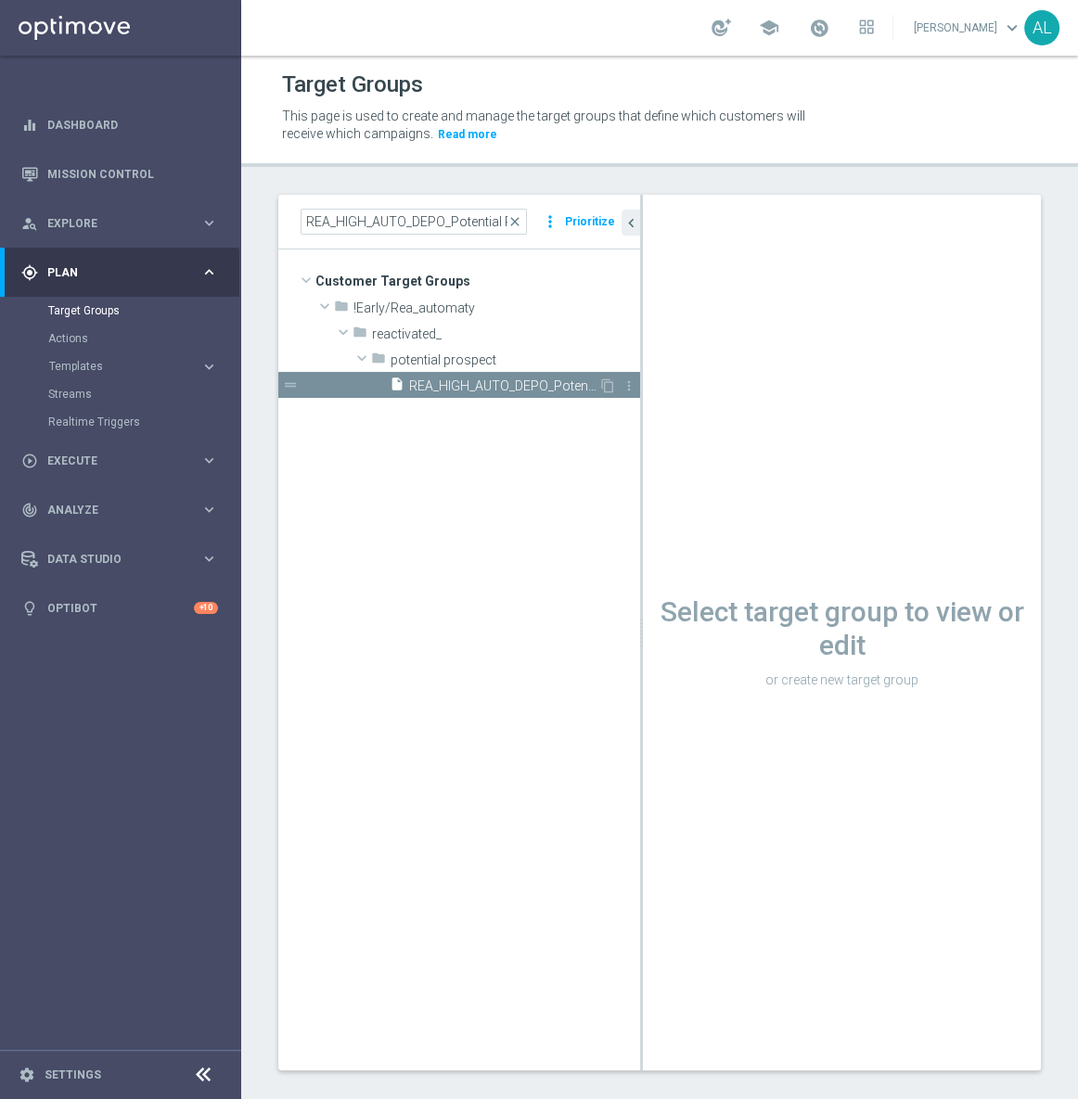  Describe the element at coordinates (769, 28) in the screenshot. I see `span: school` at that location.